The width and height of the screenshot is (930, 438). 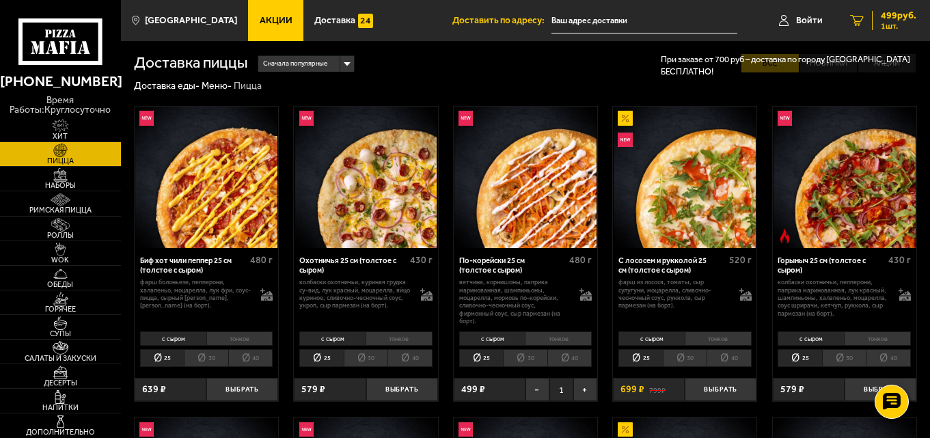 What do you see at coordinates (366, 178) in the screenshot?
I see `img: Охотничья 25 см (толстое с сыром)` at bounding box center [366, 178].